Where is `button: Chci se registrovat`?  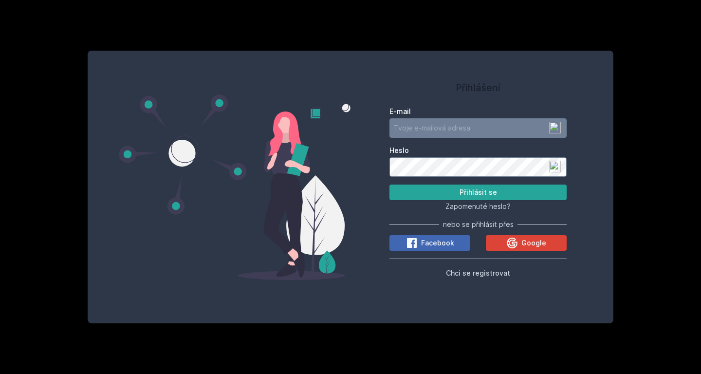
button: Chci se registrovat is located at coordinates (478, 273).